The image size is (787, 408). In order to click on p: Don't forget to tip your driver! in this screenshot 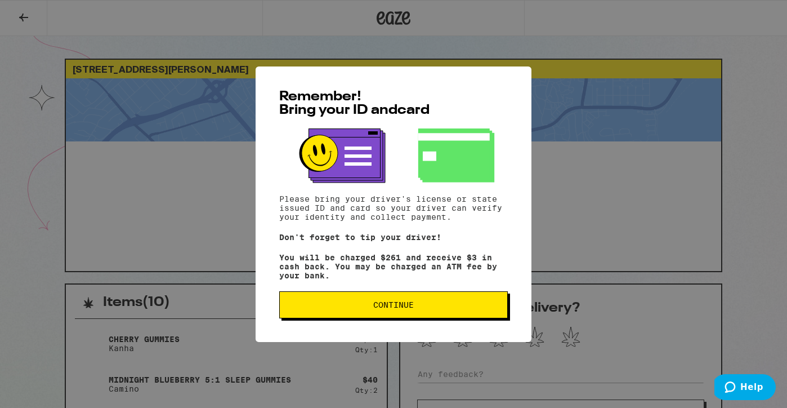, I will do `click(394, 237)`.